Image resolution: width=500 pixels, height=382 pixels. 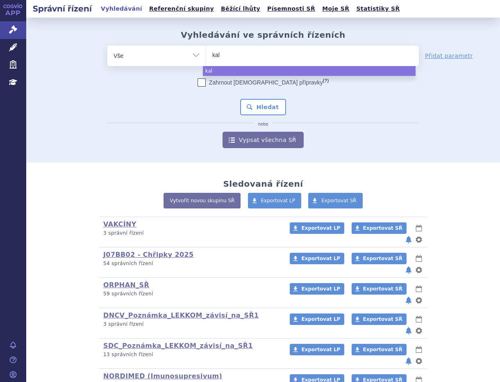 I want to click on h2: Vyhledávání ve správních řízeních, so click(x=263, y=35).